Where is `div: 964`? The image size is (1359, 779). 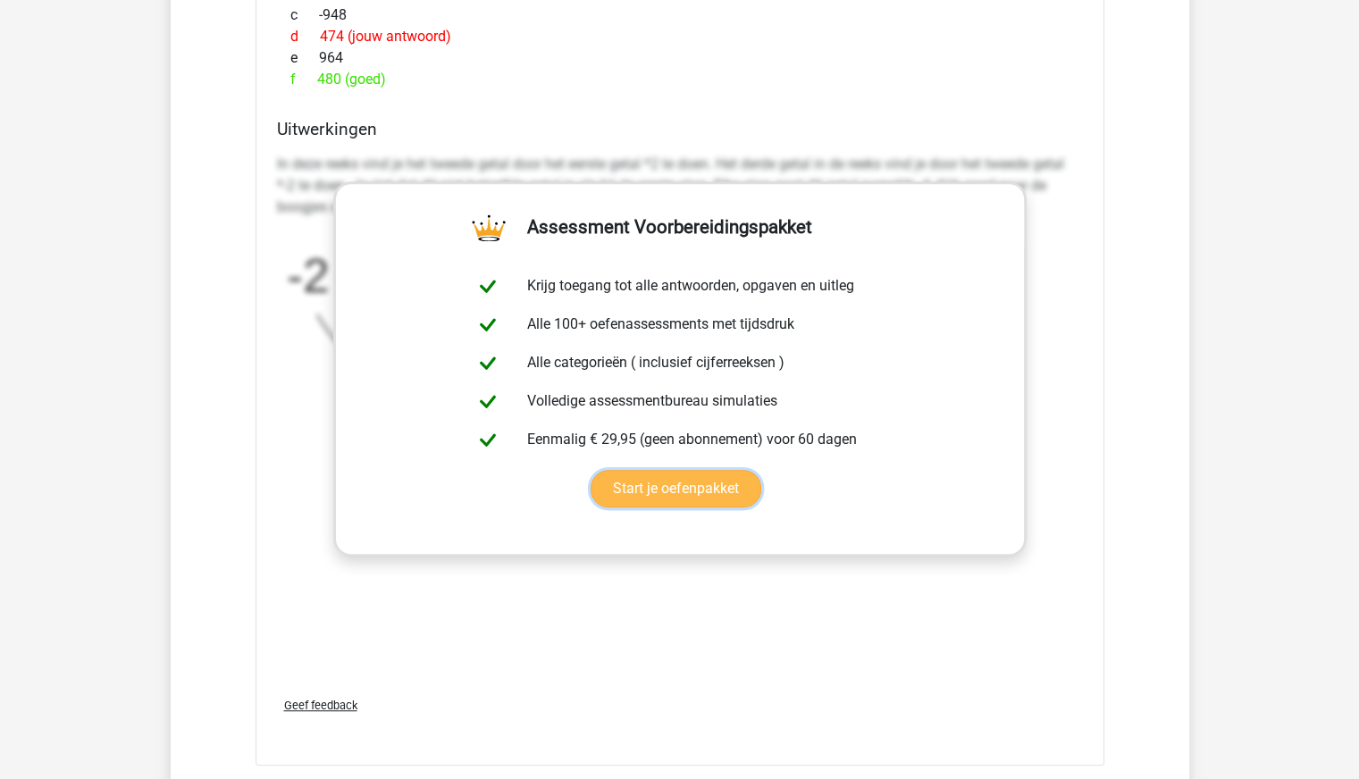
div: 964 is located at coordinates (680, 58).